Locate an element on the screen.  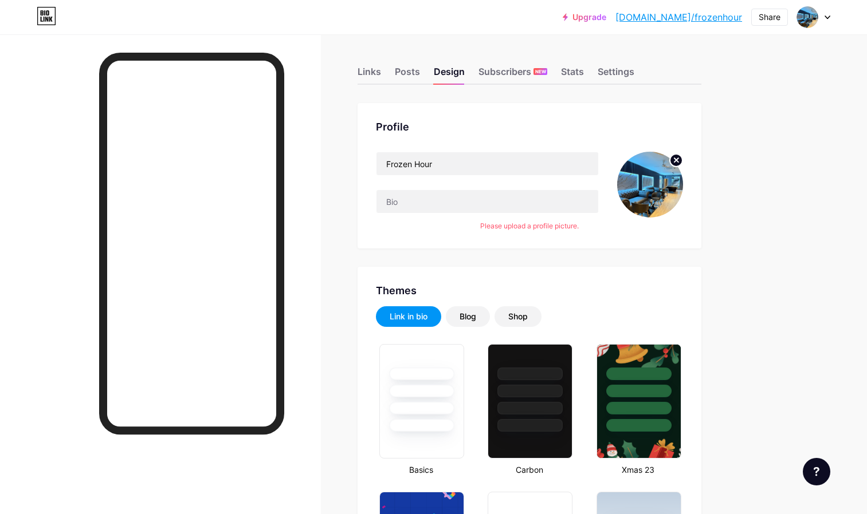
a: Upgrade is located at coordinates (584, 17).